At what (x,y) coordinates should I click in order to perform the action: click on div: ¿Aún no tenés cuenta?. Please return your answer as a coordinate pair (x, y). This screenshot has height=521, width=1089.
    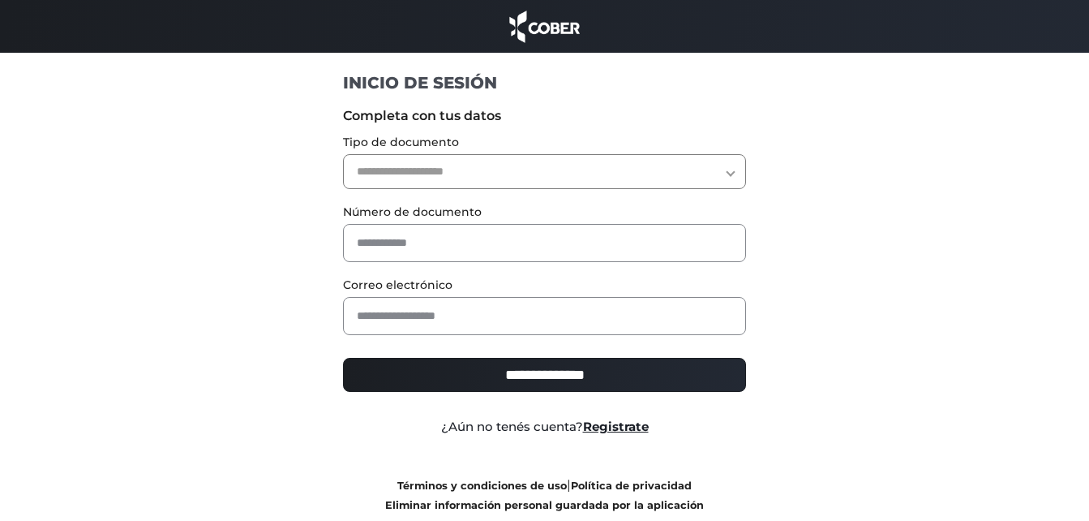
    Looking at the image, I should click on (544, 426).